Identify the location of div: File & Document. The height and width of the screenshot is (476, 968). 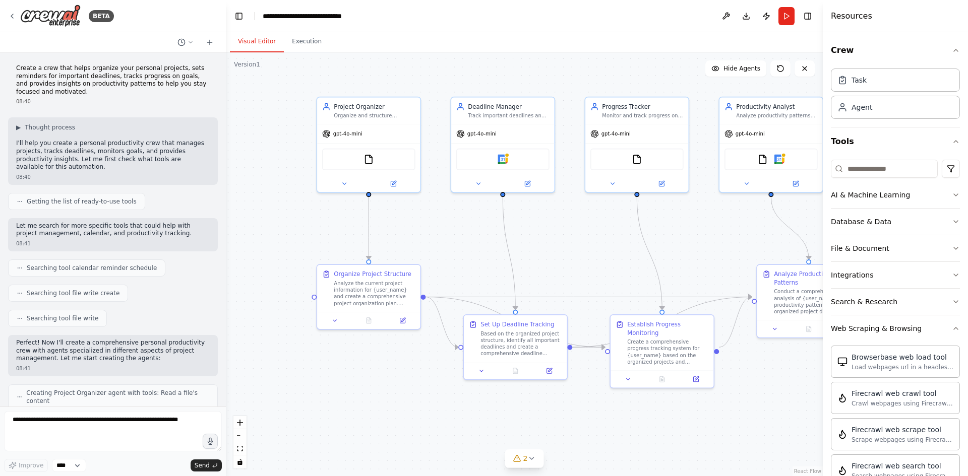
(860, 249).